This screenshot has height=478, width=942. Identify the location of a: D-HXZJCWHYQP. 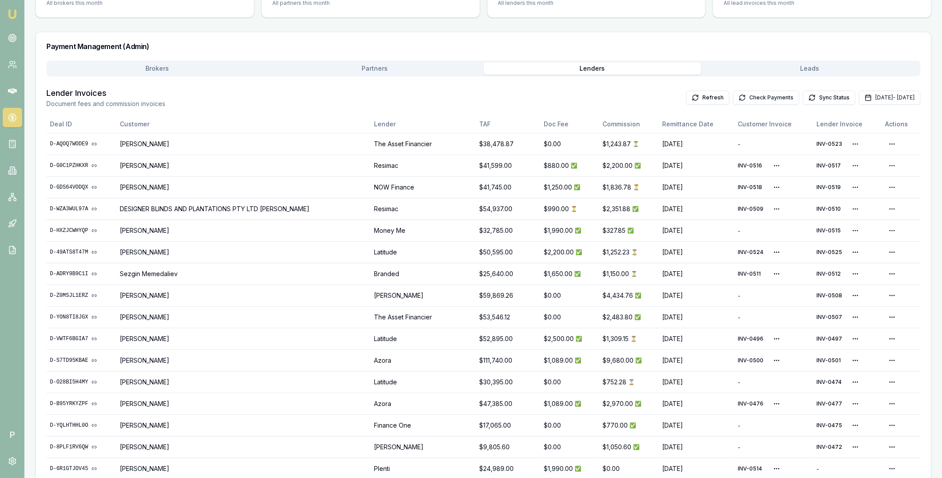
(81, 231).